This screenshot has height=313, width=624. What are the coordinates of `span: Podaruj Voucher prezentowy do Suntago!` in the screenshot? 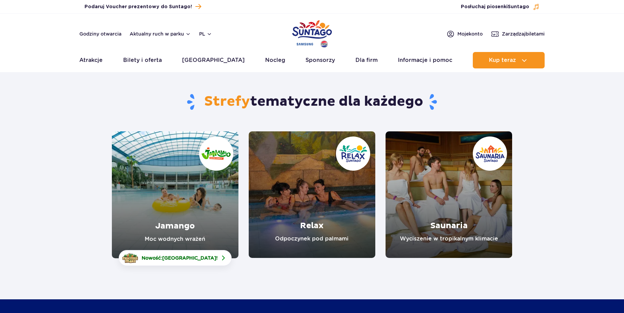 It's located at (138, 7).